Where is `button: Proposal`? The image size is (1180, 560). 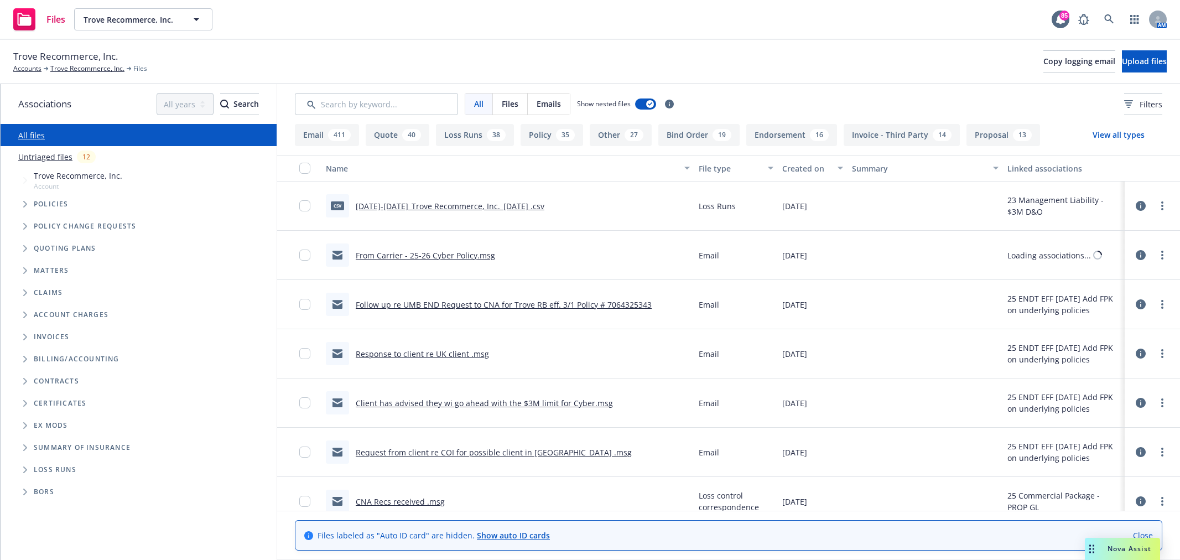 button: Proposal is located at coordinates (1003, 135).